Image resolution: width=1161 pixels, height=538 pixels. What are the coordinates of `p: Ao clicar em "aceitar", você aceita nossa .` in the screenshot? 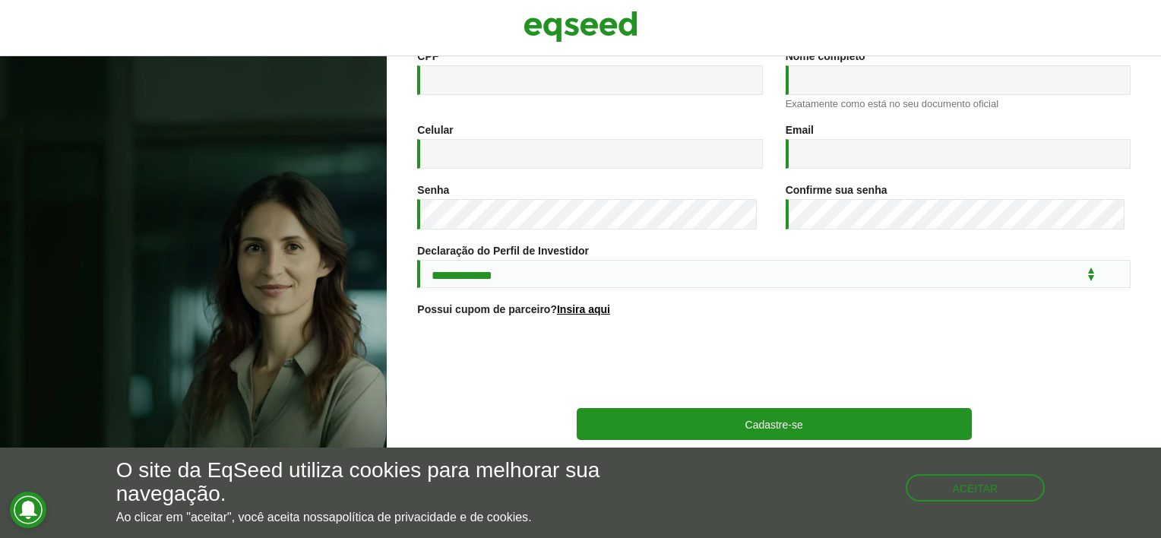 It's located at (394, 517).